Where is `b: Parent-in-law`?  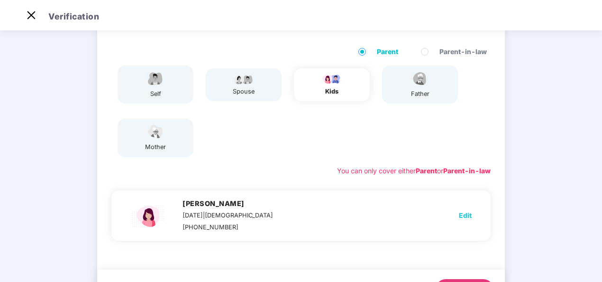
b: Parent-in-law is located at coordinates (467, 170).